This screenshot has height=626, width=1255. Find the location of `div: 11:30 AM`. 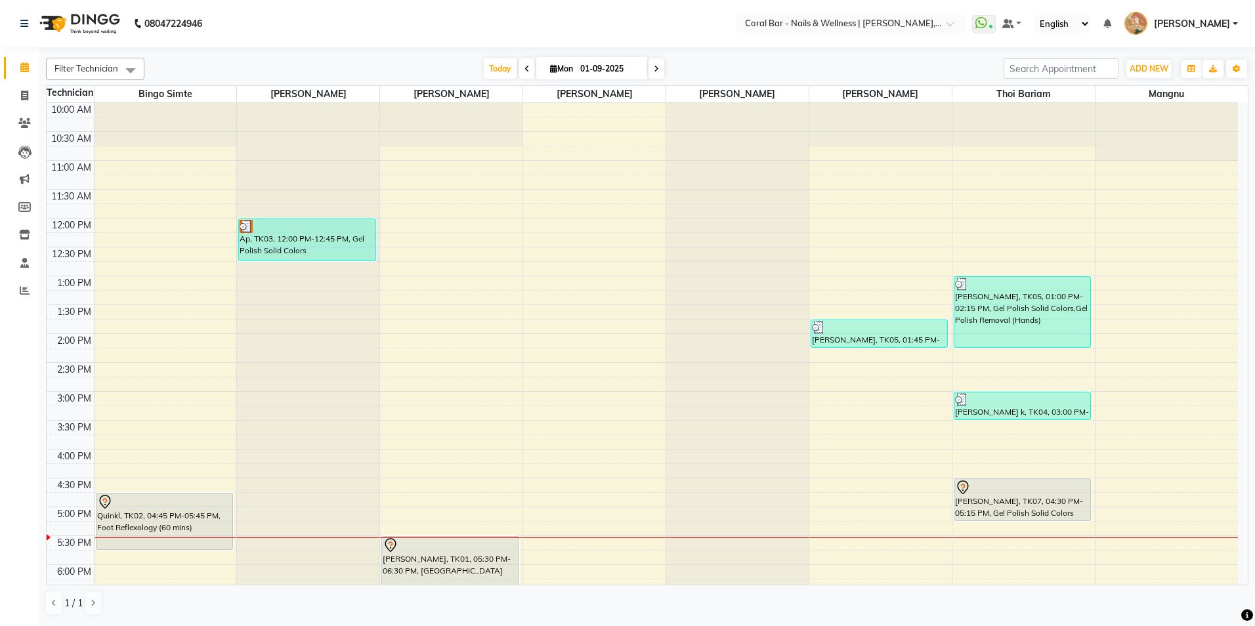

div: 11:30 AM is located at coordinates (71, 196).